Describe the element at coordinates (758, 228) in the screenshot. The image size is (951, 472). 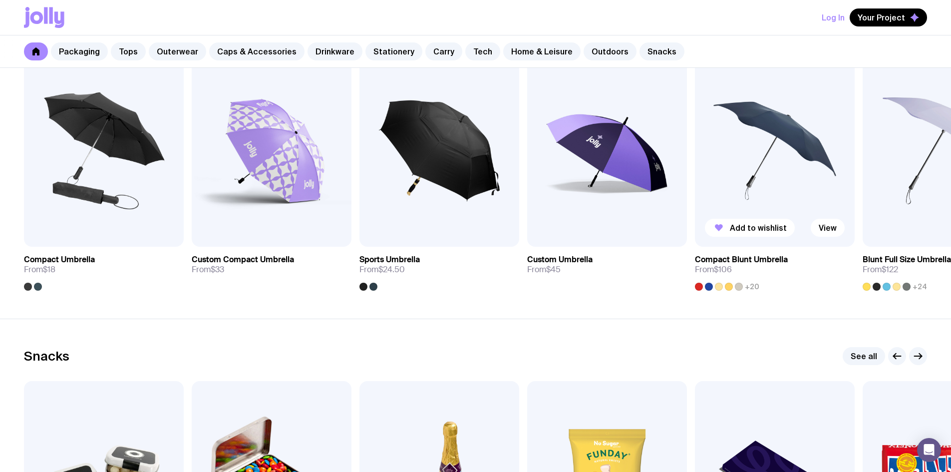
I see `span: Add to wishlist` at that location.